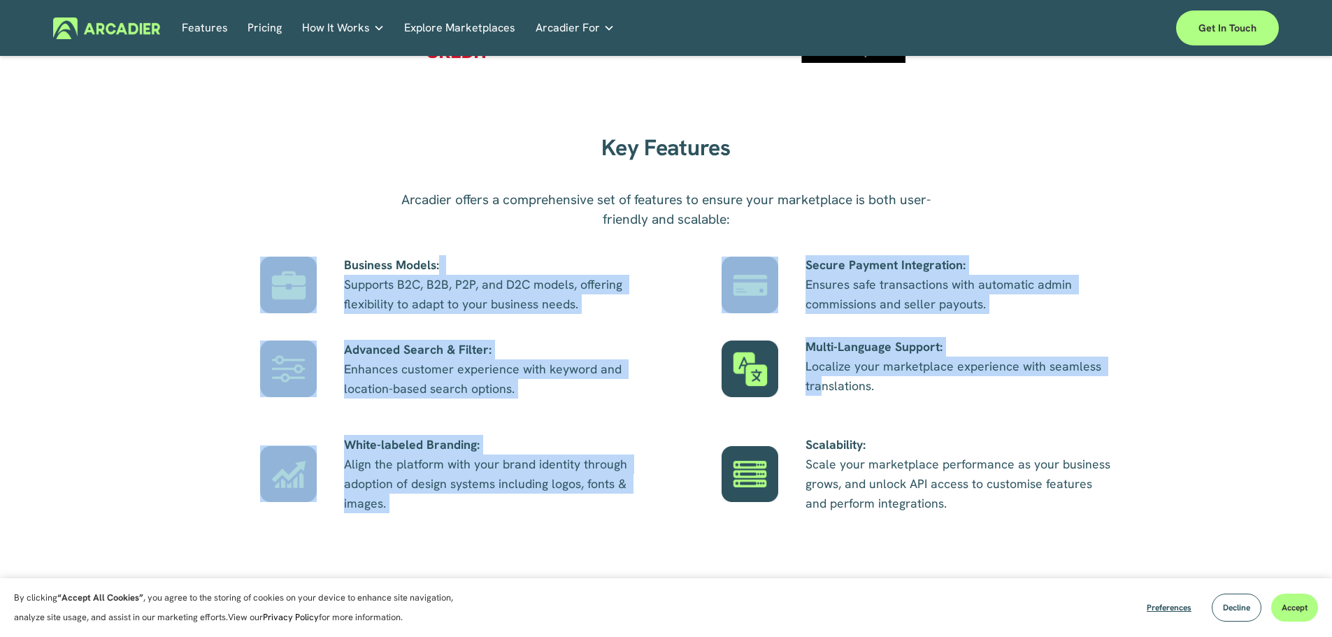 The width and height of the screenshot is (1332, 637). What do you see at coordinates (666, 210) in the screenshot?
I see `p: Arcadier offers a comprehensive set of features to ensure your marketplace is both user-friendly ...` at bounding box center [666, 210].